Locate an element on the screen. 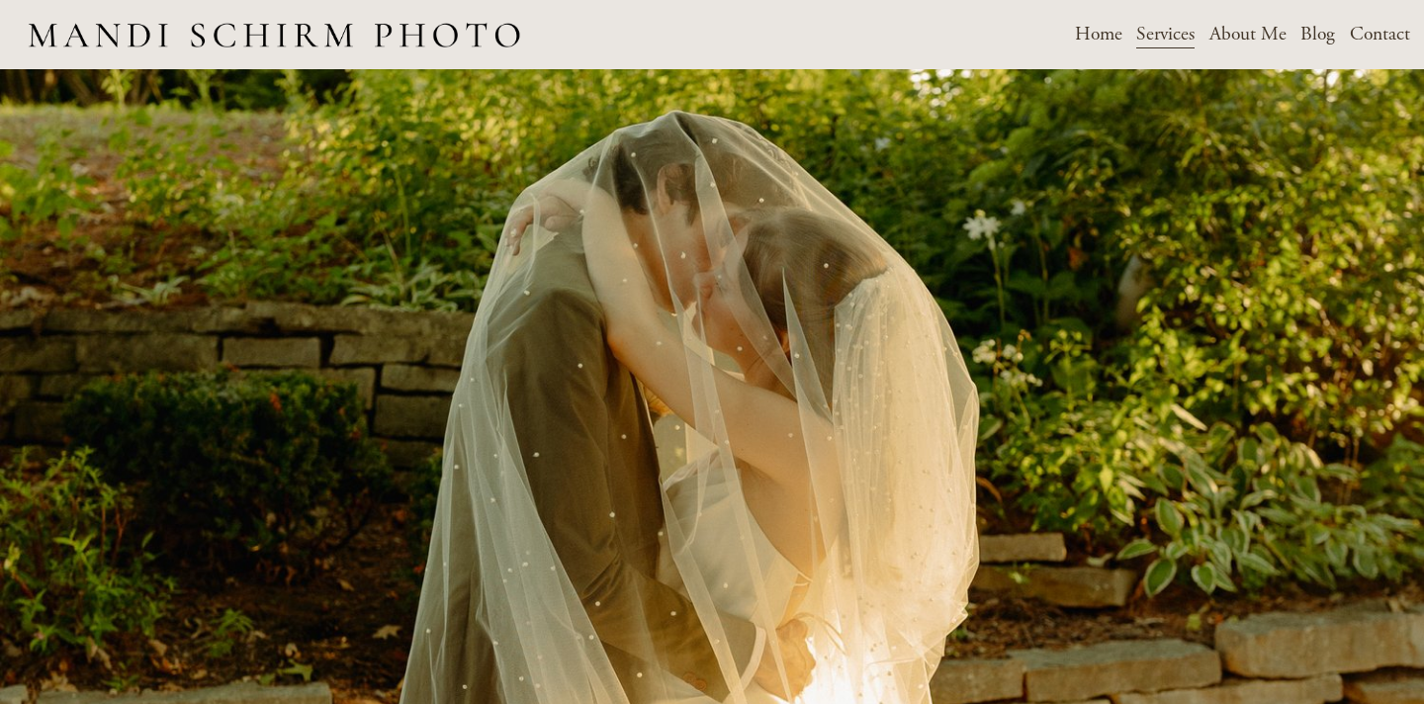  span: Services is located at coordinates (1165, 34).